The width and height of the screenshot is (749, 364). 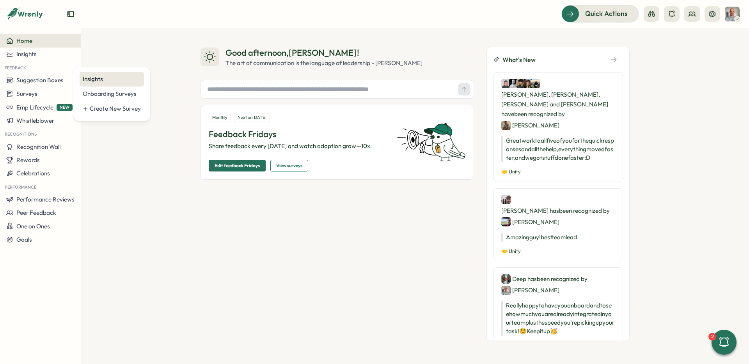 What do you see at coordinates (506, 83) in the screenshot?
I see `img: Dennis Koopman` at bounding box center [506, 83].